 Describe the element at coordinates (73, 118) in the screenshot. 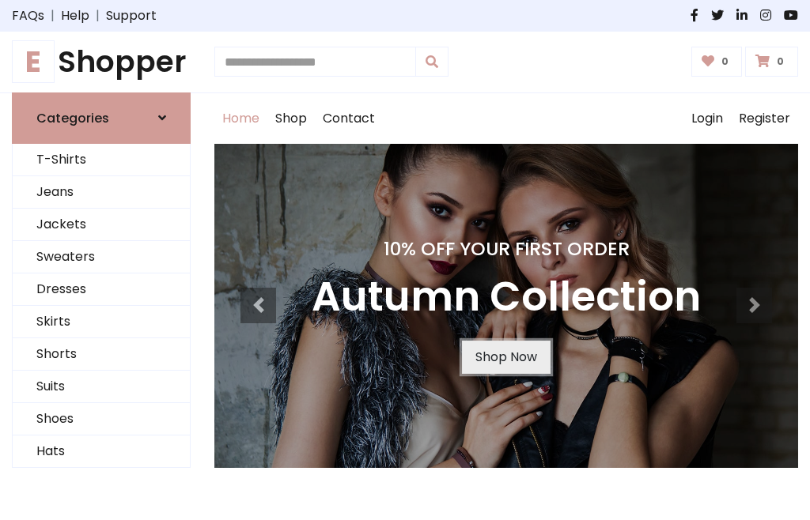

I see `h6: Categories` at that location.